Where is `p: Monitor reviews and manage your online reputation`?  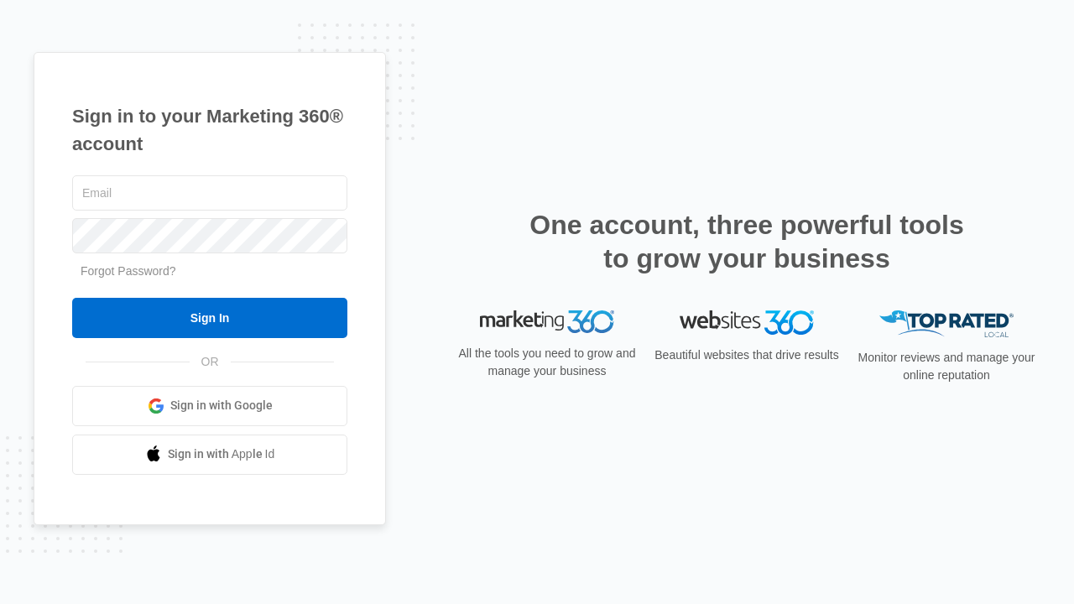
p: Monitor reviews and manage your online reputation is located at coordinates (947, 367).